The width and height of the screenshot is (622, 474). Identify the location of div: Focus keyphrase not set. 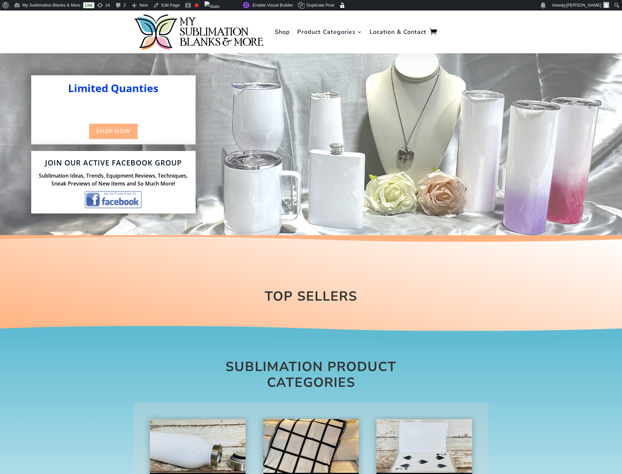
(197, 5).